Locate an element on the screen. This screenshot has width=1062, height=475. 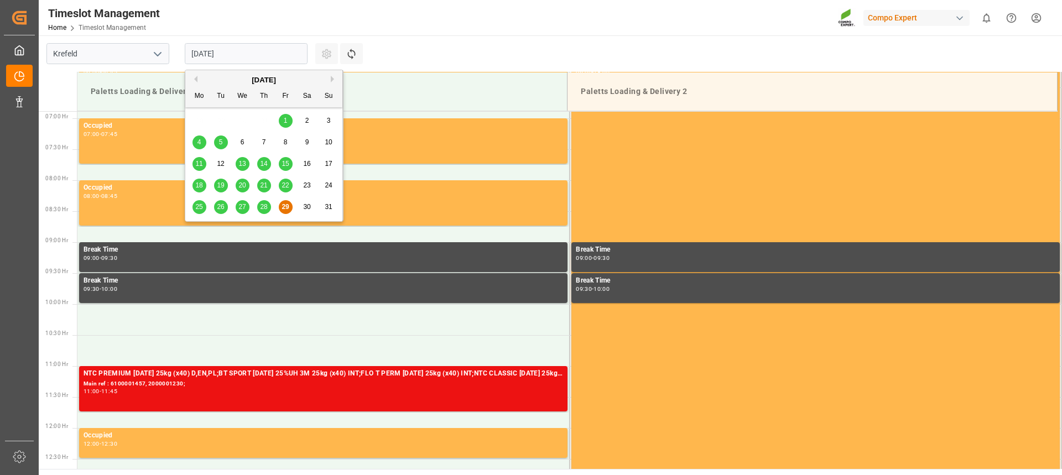
div: Choose Saturday, August 30th, 2025 is located at coordinates (307, 207).